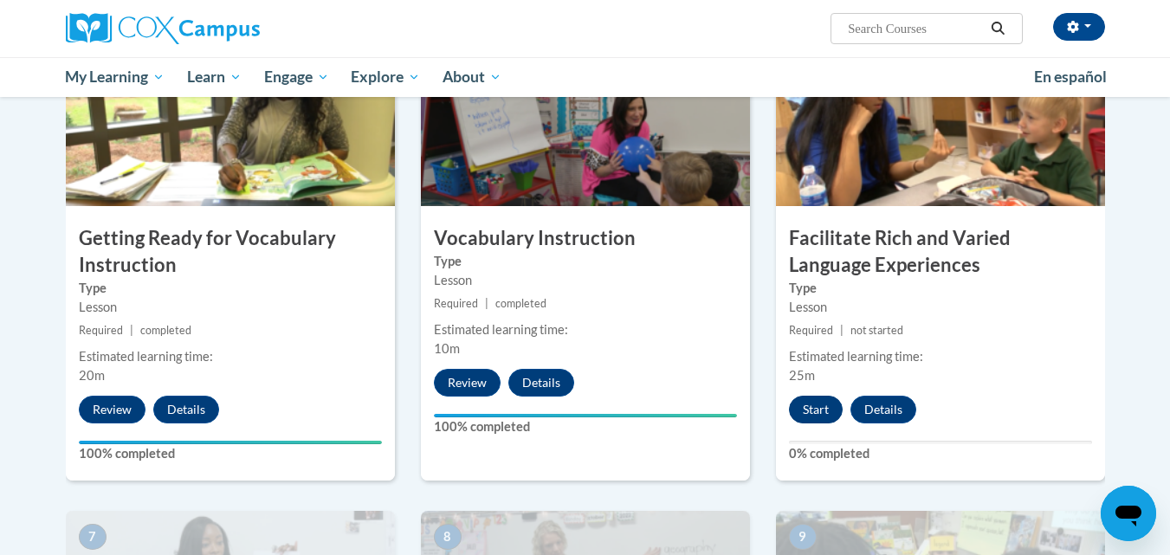 The width and height of the screenshot is (1170, 555). Describe the element at coordinates (296, 77) in the screenshot. I see `span: Engage` at that location.